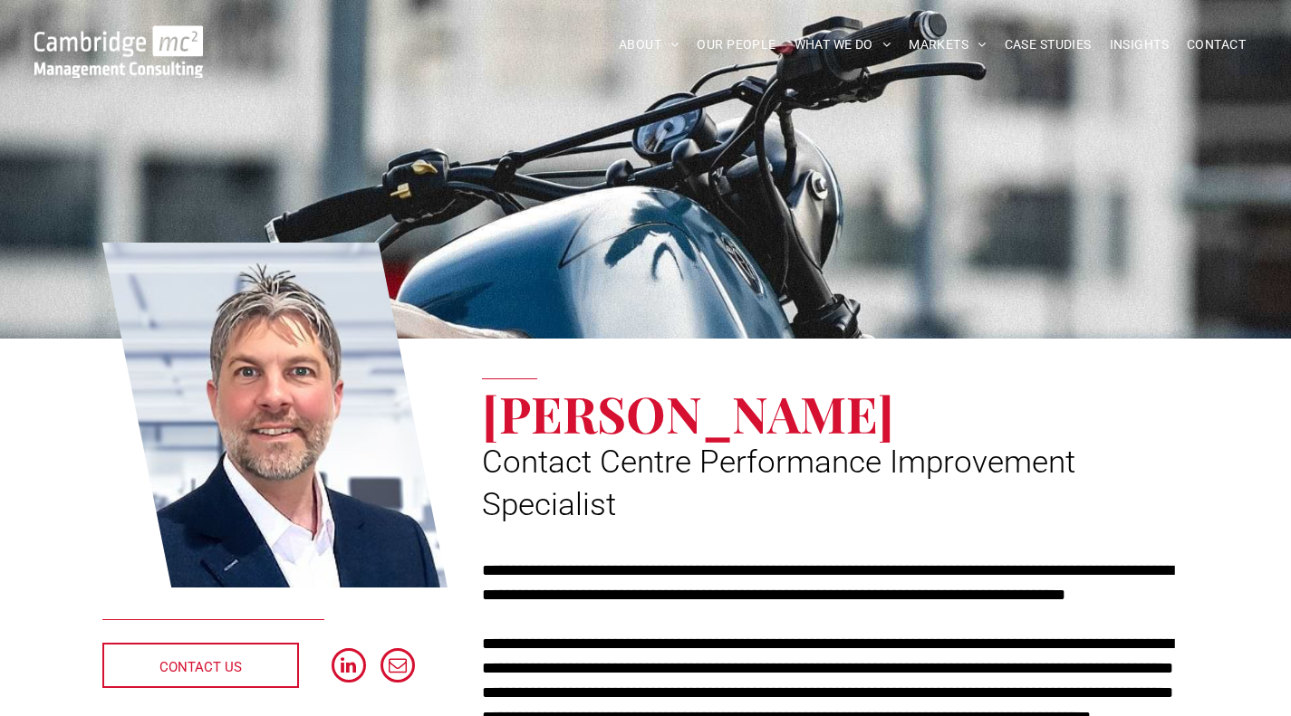  I want to click on a: MARKETS, so click(946, 44).